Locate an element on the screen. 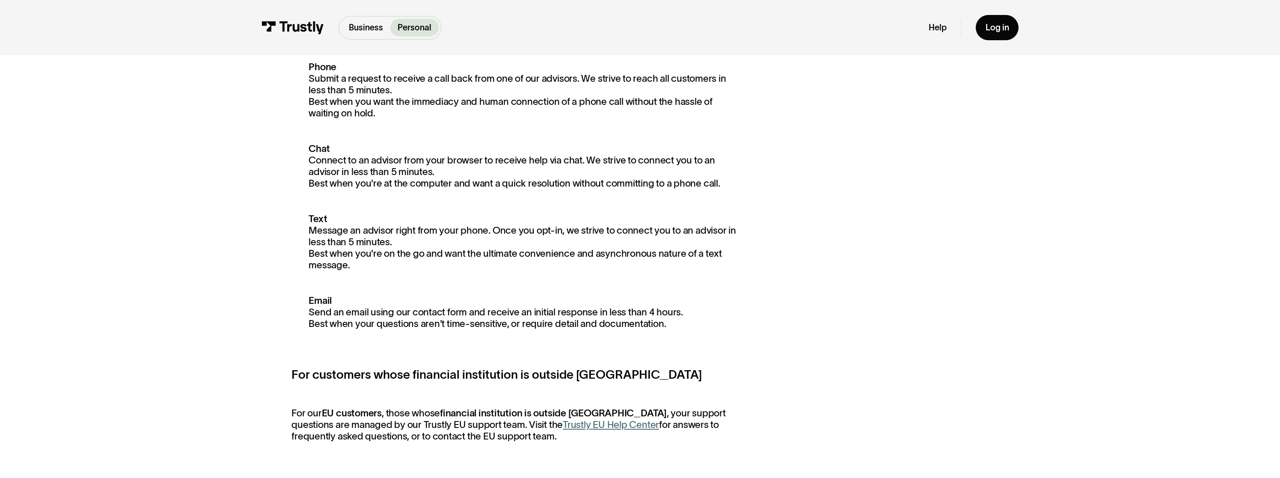  a: Log in is located at coordinates (997, 27).